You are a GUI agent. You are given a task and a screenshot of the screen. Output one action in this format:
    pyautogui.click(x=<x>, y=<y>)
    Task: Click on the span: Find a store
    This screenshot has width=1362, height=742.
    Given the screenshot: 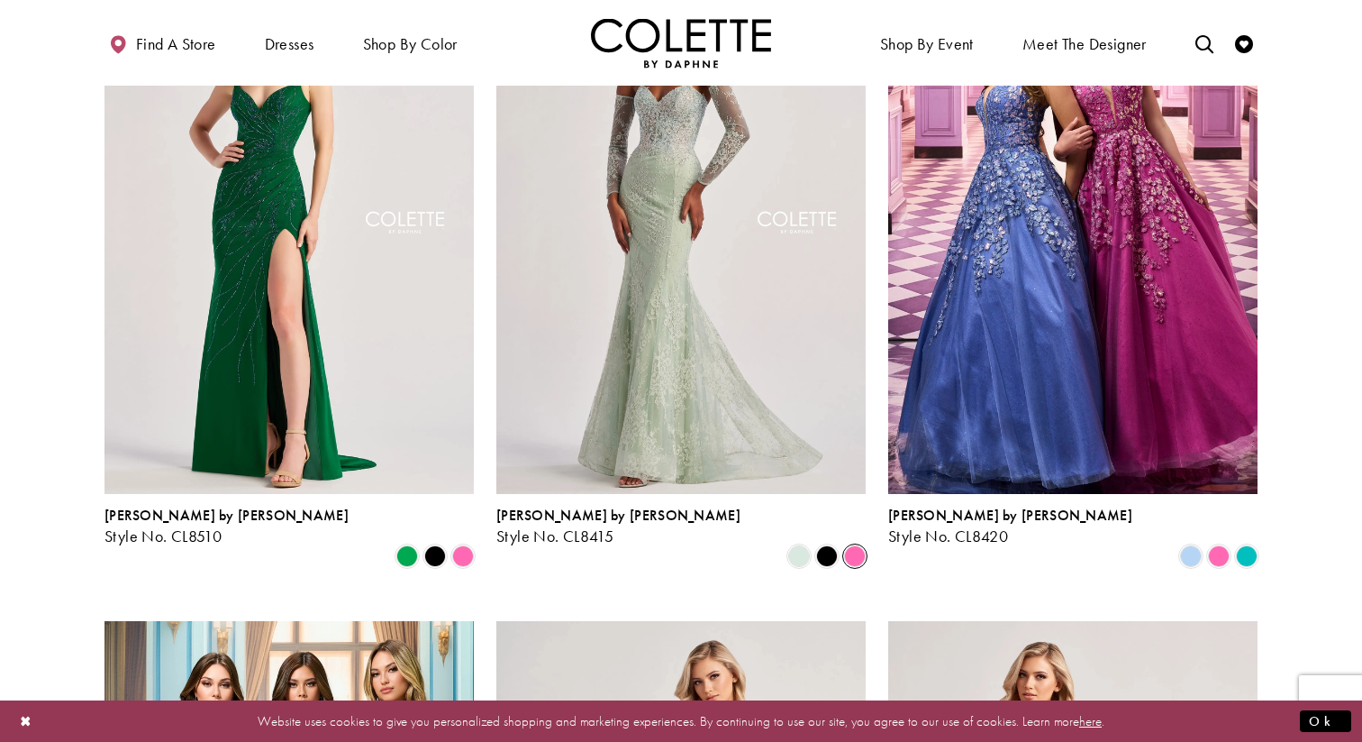 What is the action you would take?
    pyautogui.click(x=176, y=44)
    